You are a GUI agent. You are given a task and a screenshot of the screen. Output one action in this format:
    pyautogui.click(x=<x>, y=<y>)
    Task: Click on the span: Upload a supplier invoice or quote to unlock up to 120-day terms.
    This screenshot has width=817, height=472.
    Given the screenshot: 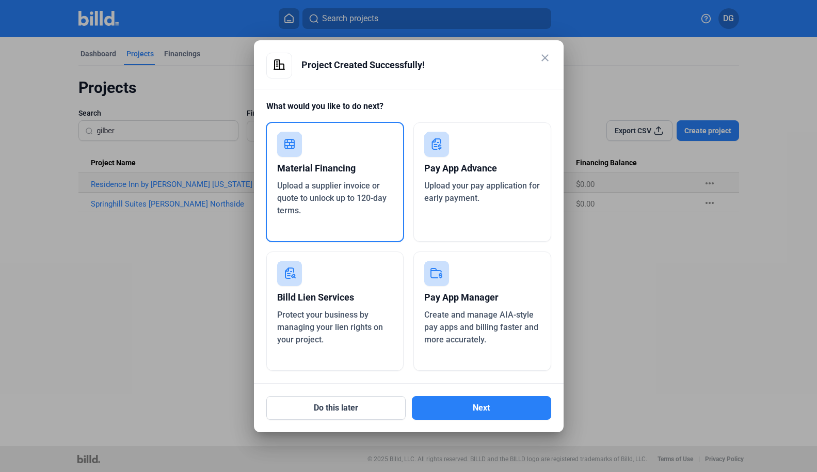 What is the action you would take?
    pyautogui.click(x=332, y=198)
    